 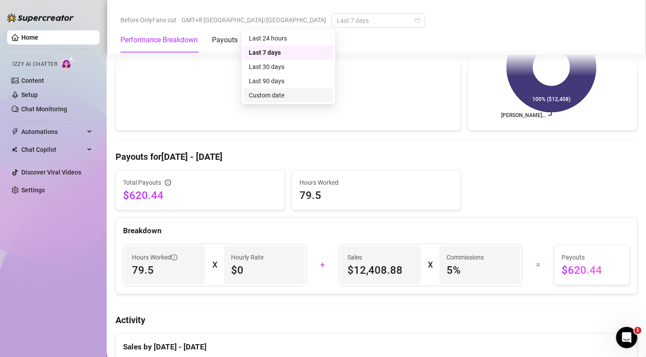 What do you see at coordinates (289, 38) in the screenshot?
I see `div: Last 24 hours` at bounding box center [289, 38].